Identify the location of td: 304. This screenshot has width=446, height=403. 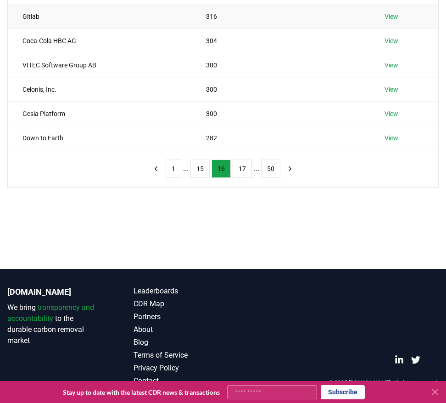
(280, 40).